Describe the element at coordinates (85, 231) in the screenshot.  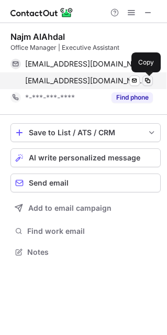
I see `button: Find work email` at that location.